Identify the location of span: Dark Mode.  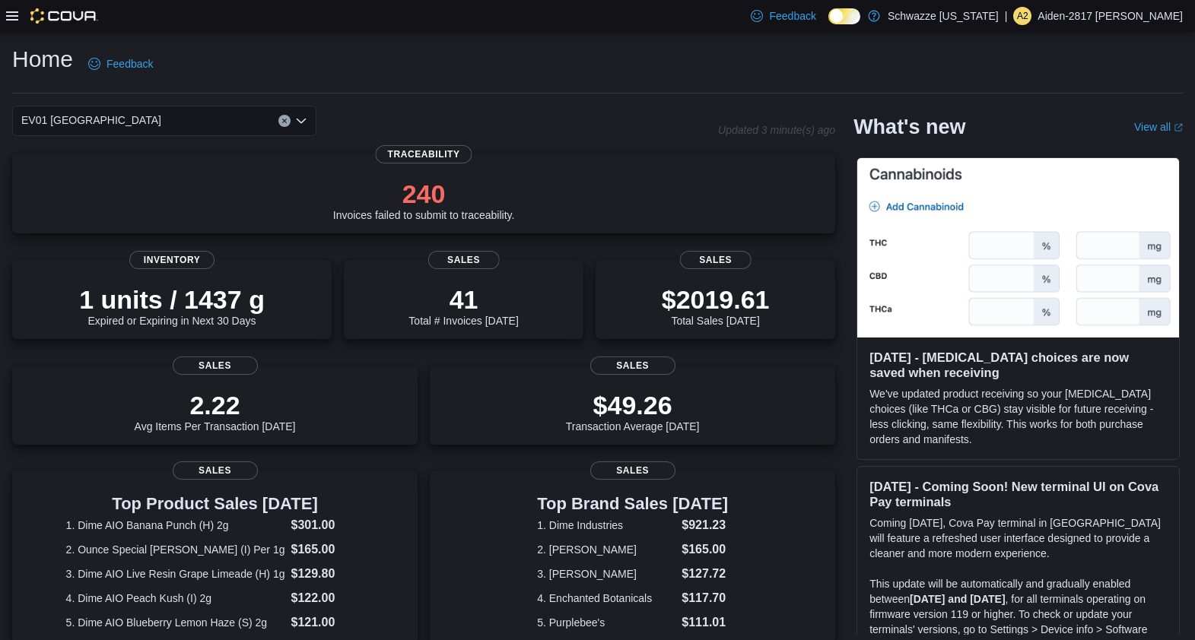
(828, 24).